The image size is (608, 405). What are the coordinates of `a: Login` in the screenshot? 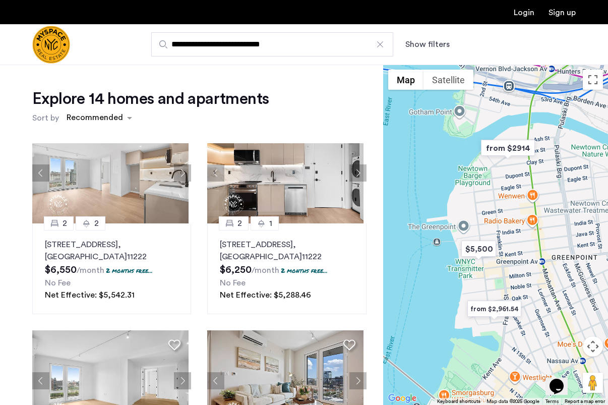 It's located at (524, 13).